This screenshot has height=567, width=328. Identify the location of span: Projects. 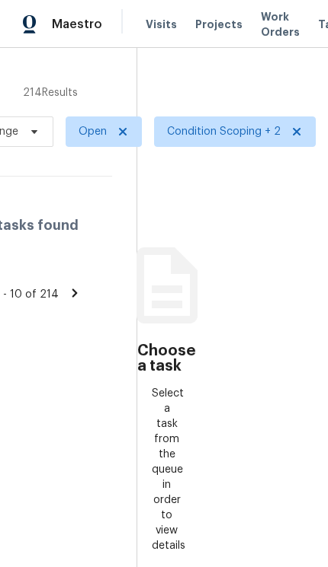
(219, 24).